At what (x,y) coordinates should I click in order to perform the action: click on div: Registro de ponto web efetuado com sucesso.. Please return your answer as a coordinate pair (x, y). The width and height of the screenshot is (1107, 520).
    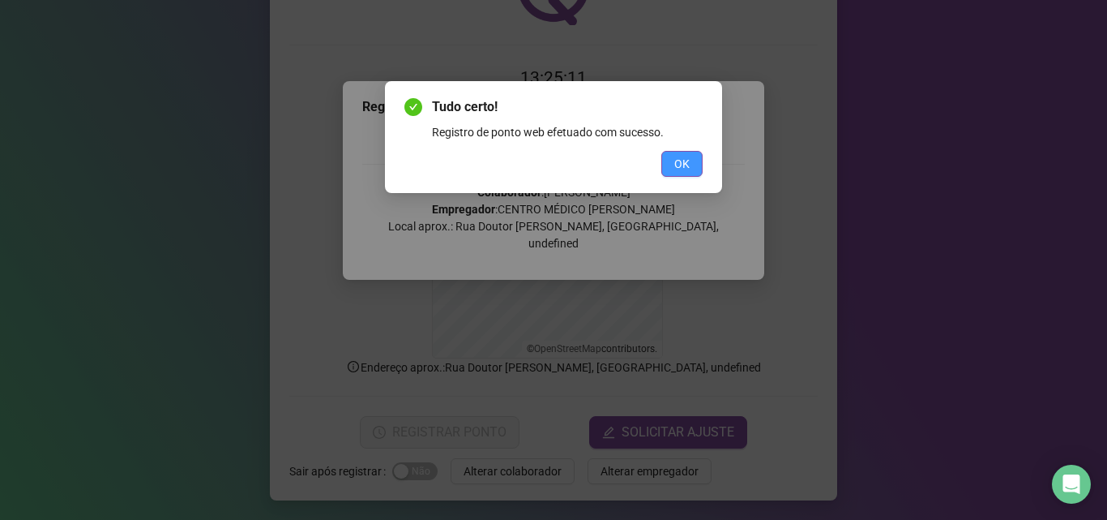
    Looking at the image, I should click on (567, 132).